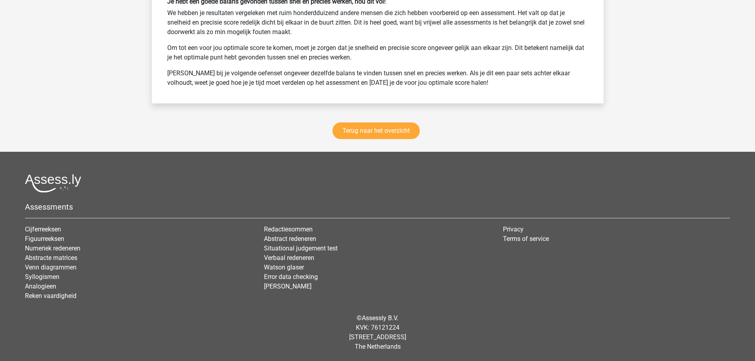 This screenshot has width=755, height=361. Describe the element at coordinates (42, 277) in the screenshot. I see `a: Syllogismen` at that location.